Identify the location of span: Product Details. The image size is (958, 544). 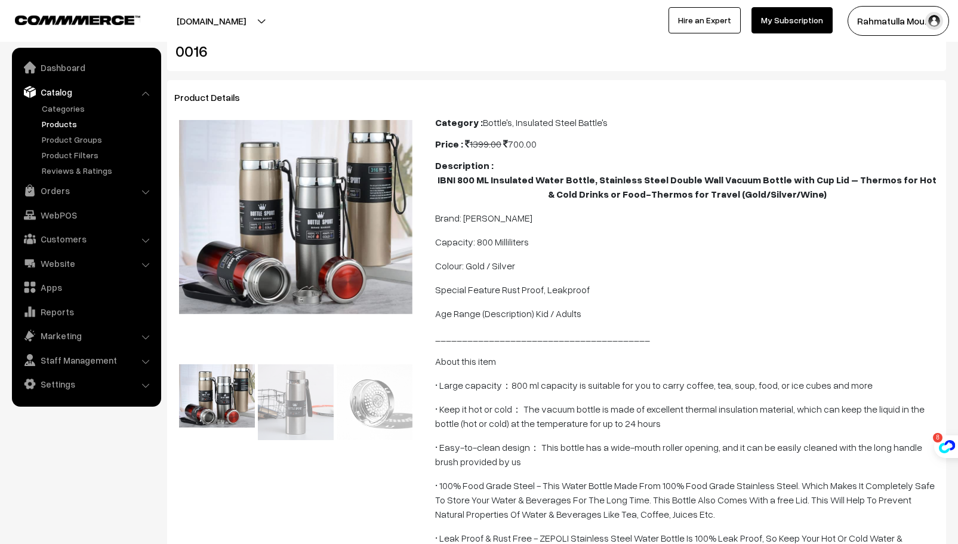
(214, 97).